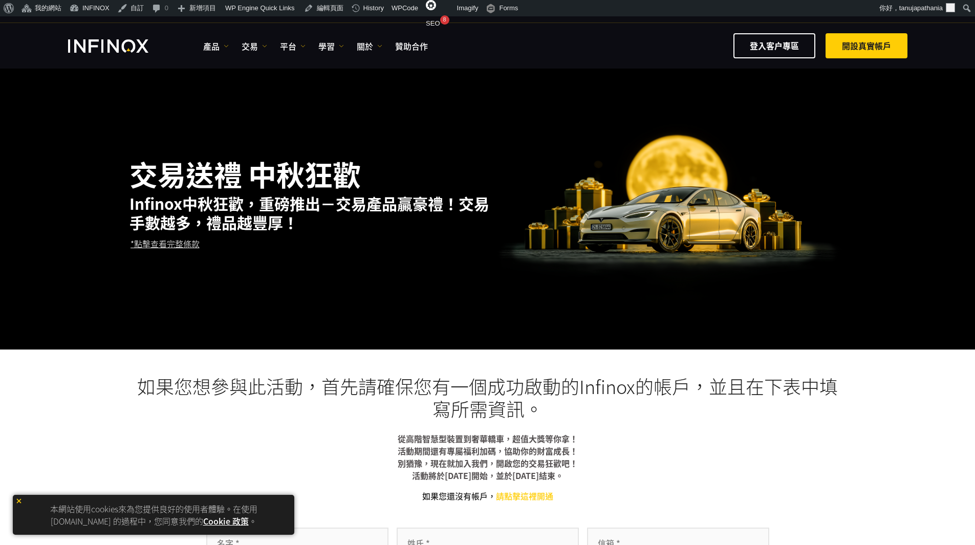 The image size is (975, 545). What do you see at coordinates (120, 46) in the screenshot?
I see `a: INFINOX Logo` at bounding box center [120, 46].